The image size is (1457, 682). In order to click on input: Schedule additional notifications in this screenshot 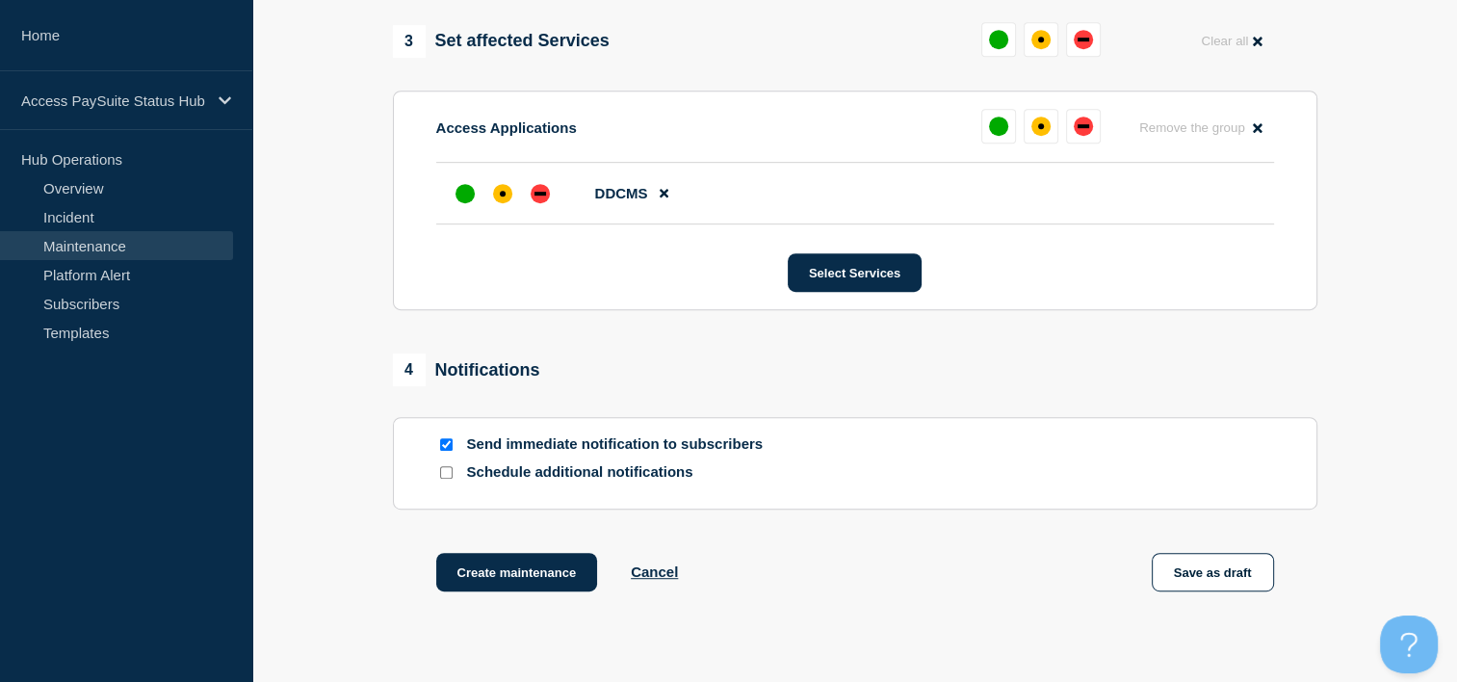, I will do `click(446, 472)`.